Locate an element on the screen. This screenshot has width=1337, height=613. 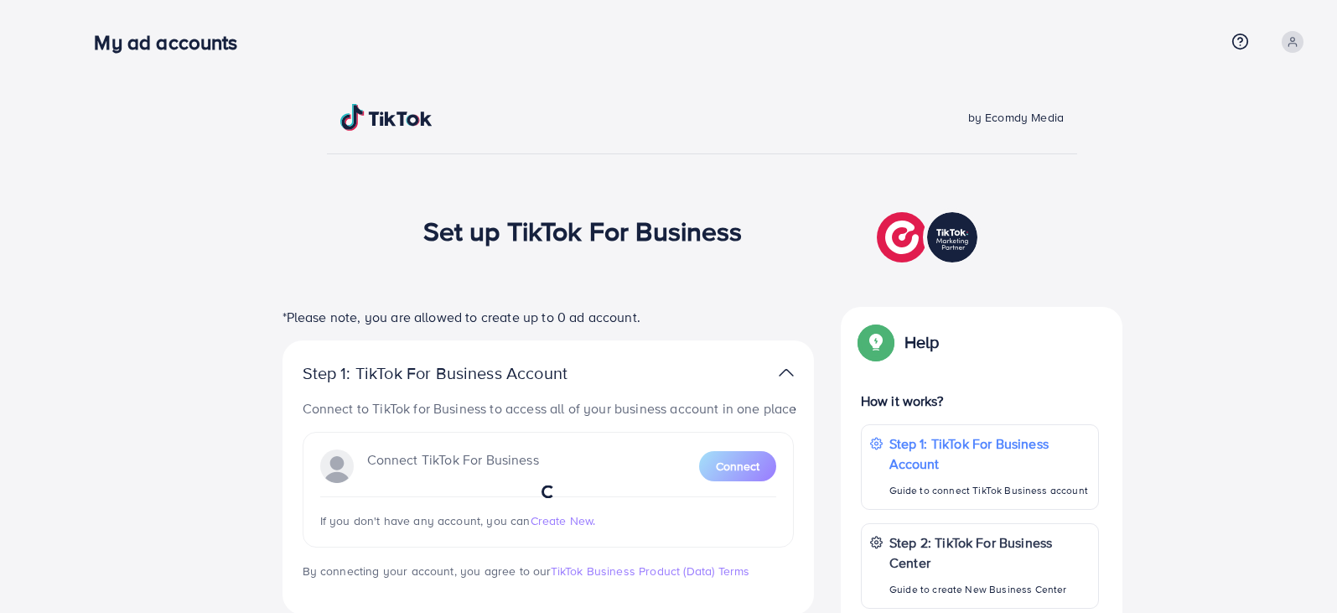
p: Guide to connect TikTok Business account is located at coordinates (989, 490).